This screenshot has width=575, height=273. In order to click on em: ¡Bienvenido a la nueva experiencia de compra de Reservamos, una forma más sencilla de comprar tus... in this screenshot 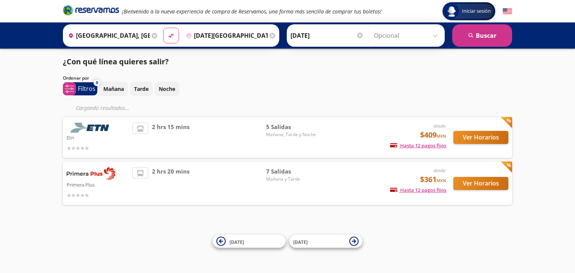, I will do `click(252, 11)`.